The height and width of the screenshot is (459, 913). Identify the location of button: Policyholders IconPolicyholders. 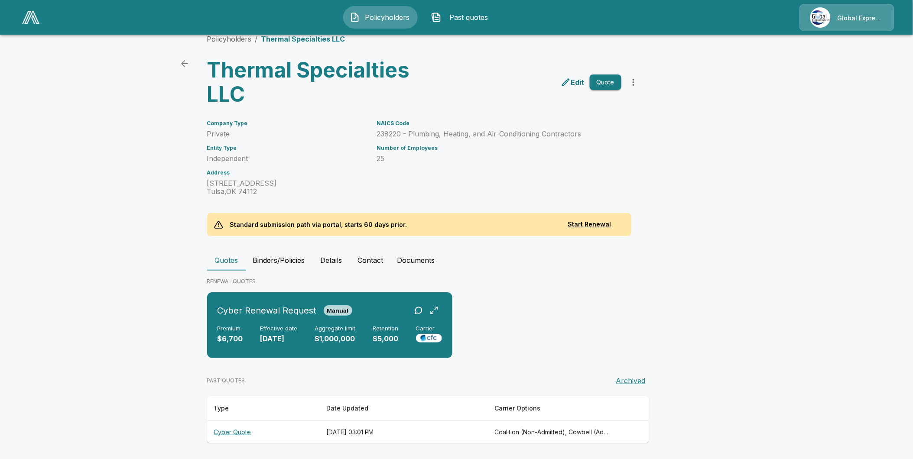
(381, 17).